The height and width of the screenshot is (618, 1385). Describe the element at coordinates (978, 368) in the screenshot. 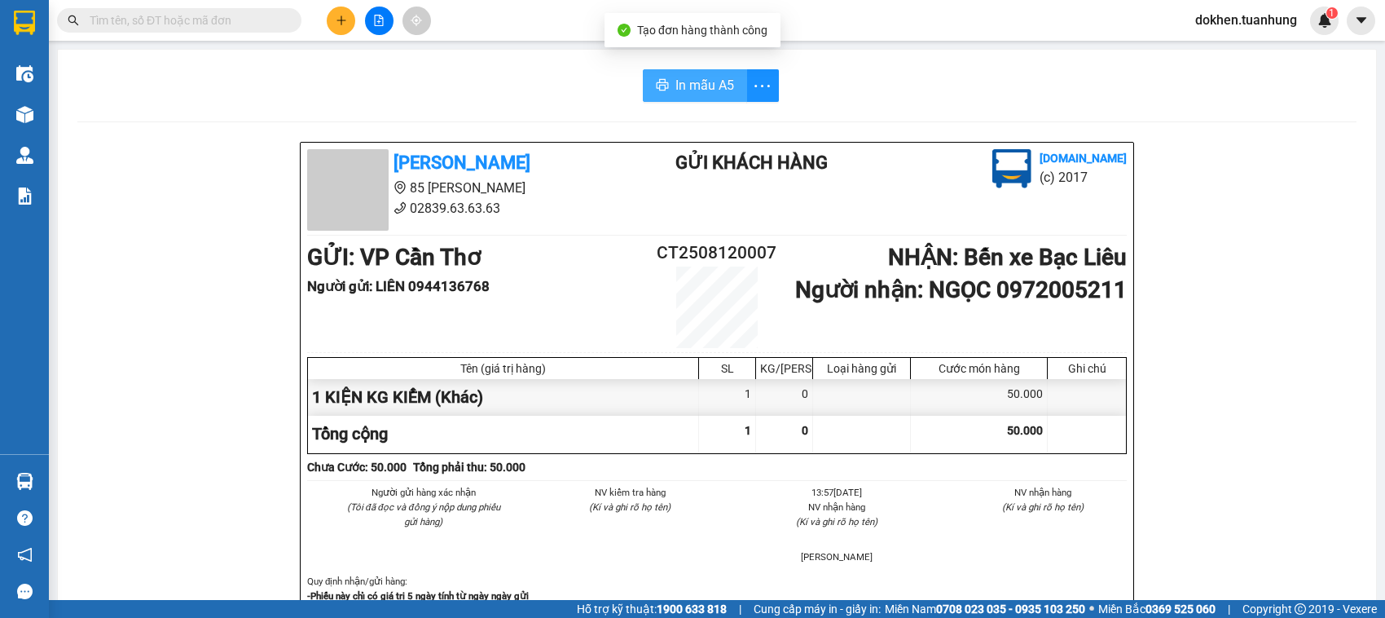

I see `div: Cước món hàng` at that location.